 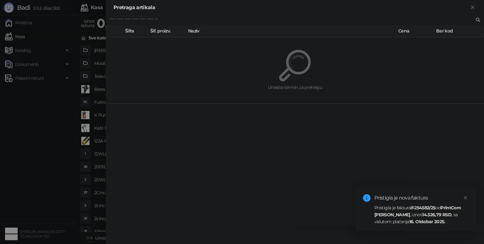 I want to click on img: Pretraga, so click(x=295, y=66).